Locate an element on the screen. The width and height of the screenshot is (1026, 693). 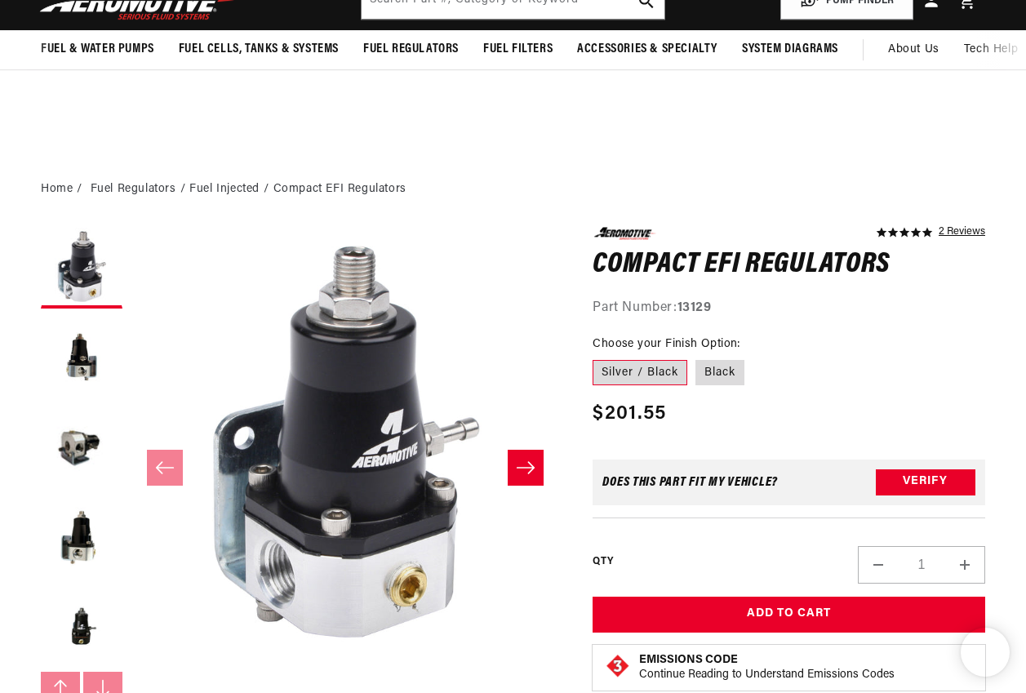
p: Continue Reading to Understand Emissions Codes is located at coordinates (767, 675).